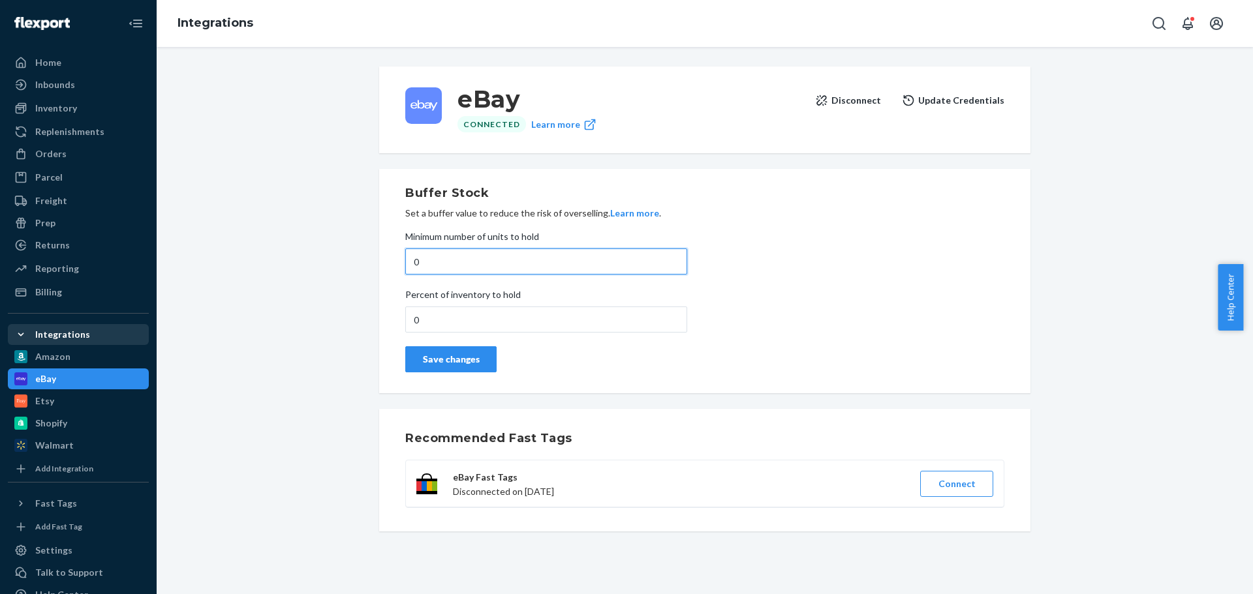 The height and width of the screenshot is (594, 1253). What do you see at coordinates (46, 379) in the screenshot?
I see `div: eBay` at bounding box center [46, 379].